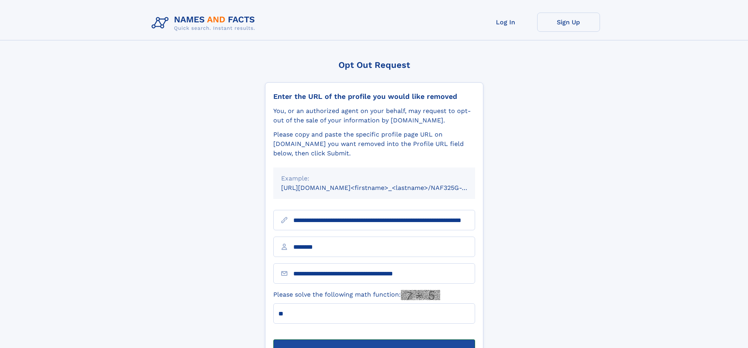  I want to click on div: Opt Out Request, so click(374, 65).